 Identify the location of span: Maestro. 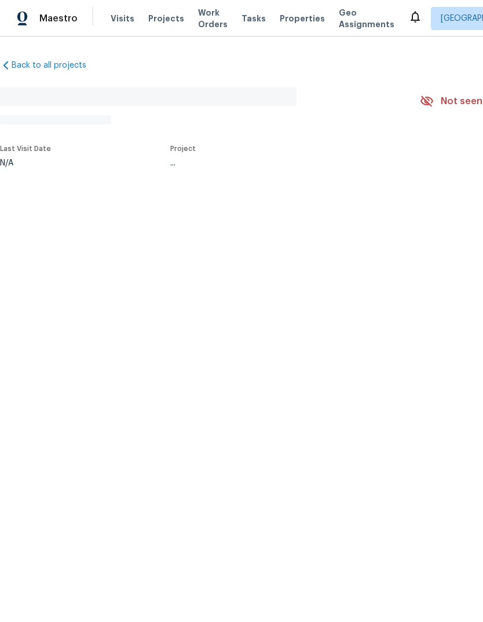
(58, 19).